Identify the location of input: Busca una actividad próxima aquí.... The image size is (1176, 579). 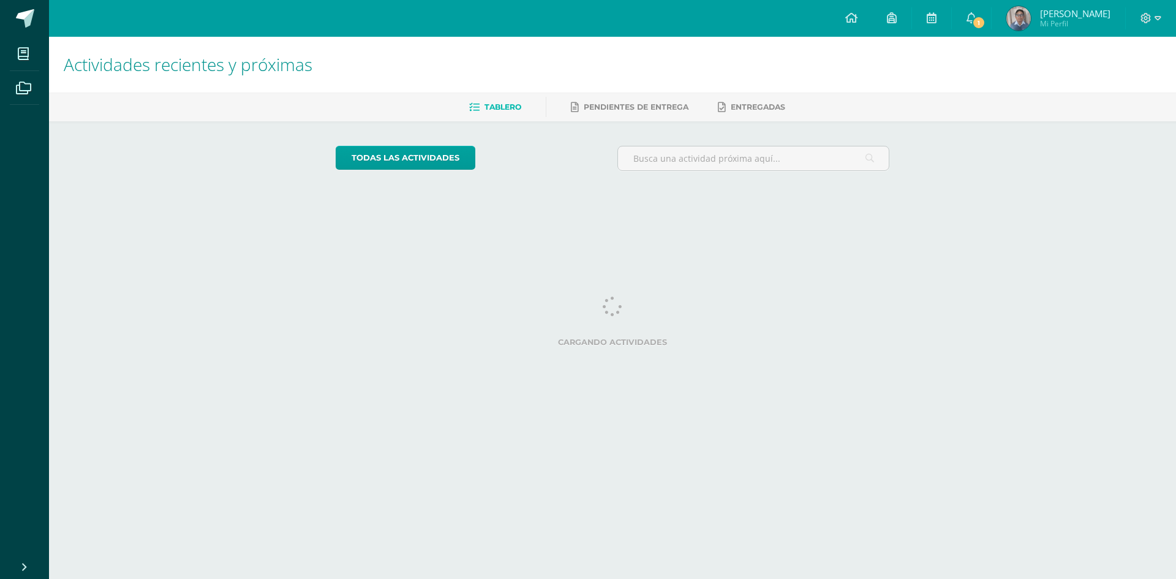
(753, 158).